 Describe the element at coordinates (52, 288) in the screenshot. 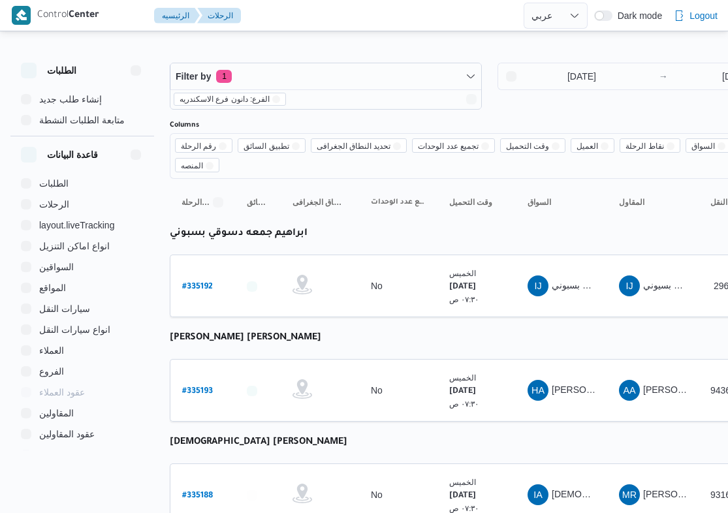

I see `span: المواقع` at that location.